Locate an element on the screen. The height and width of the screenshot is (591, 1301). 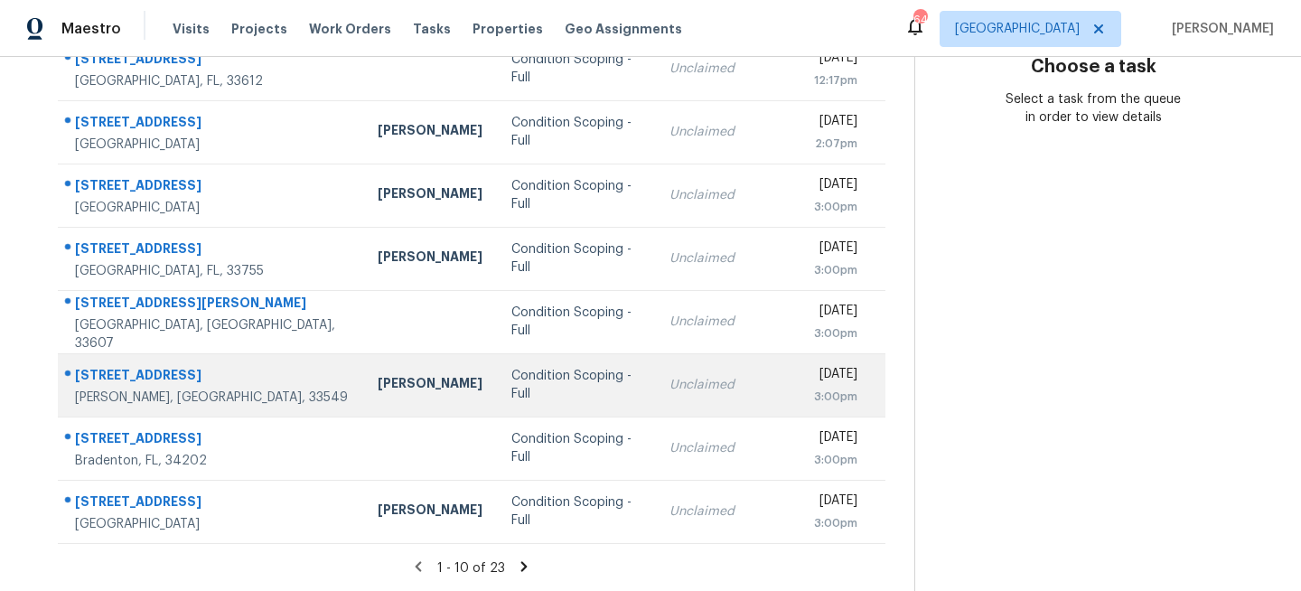
h3: Choose a task is located at coordinates (1093, 67).